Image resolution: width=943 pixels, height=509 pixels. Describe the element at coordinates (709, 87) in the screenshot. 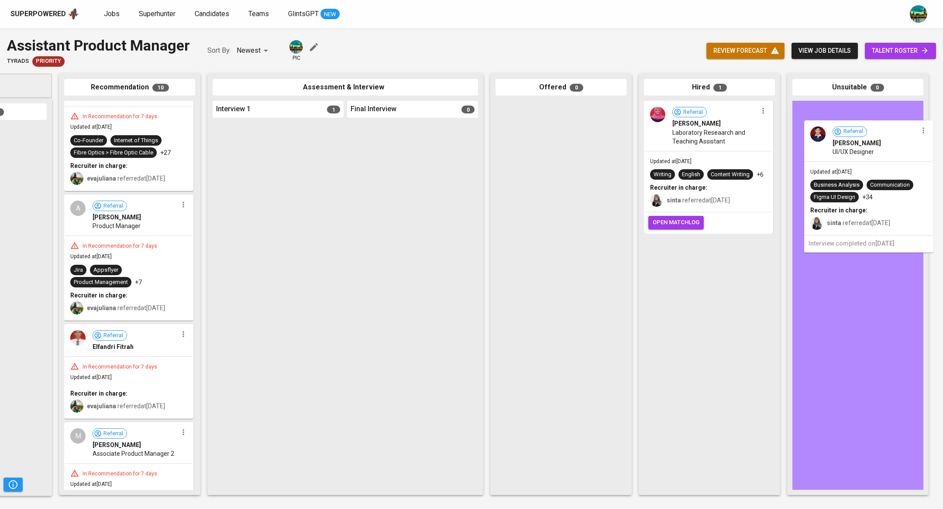

I see `div: Hired` at that location.